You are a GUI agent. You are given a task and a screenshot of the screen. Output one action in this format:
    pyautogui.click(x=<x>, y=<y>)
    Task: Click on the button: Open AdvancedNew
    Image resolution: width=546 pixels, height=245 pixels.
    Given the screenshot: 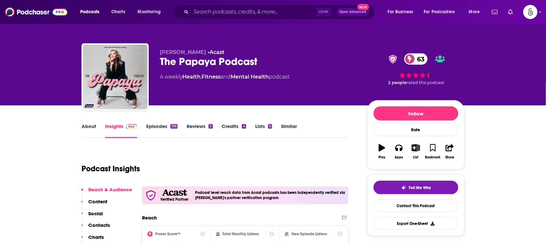 What is the action you would take?
    pyautogui.click(x=353, y=12)
    